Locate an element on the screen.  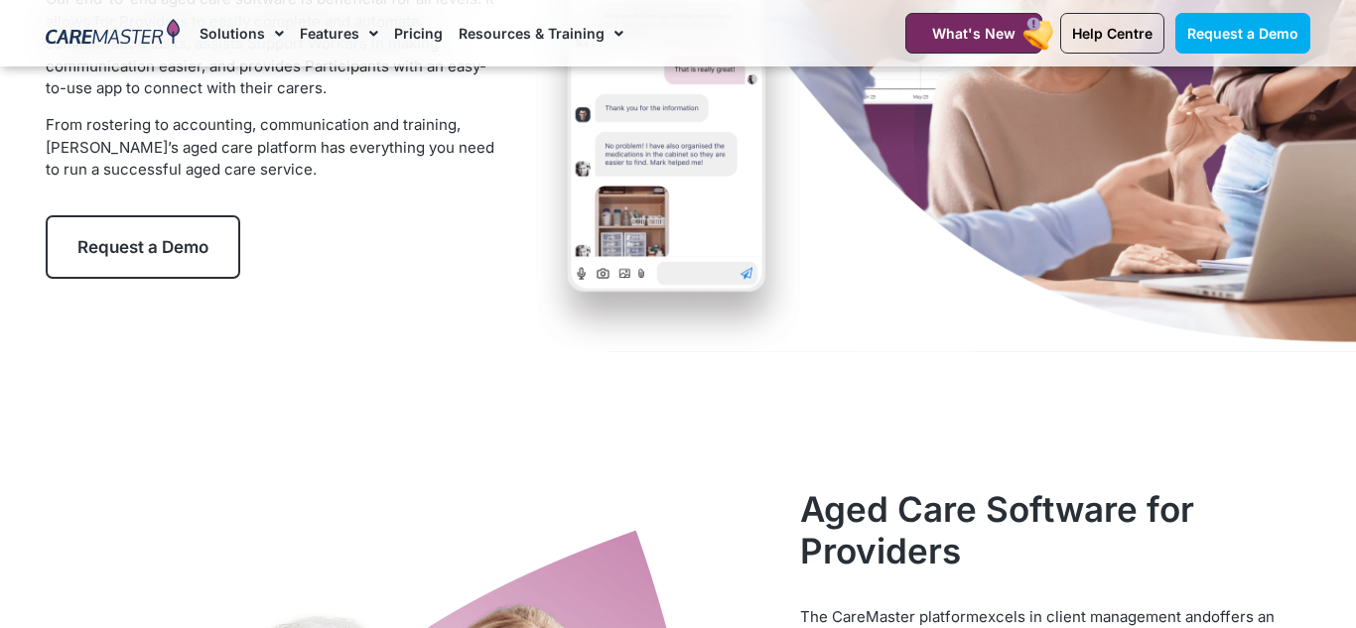
span: What's New is located at coordinates (974, 33).